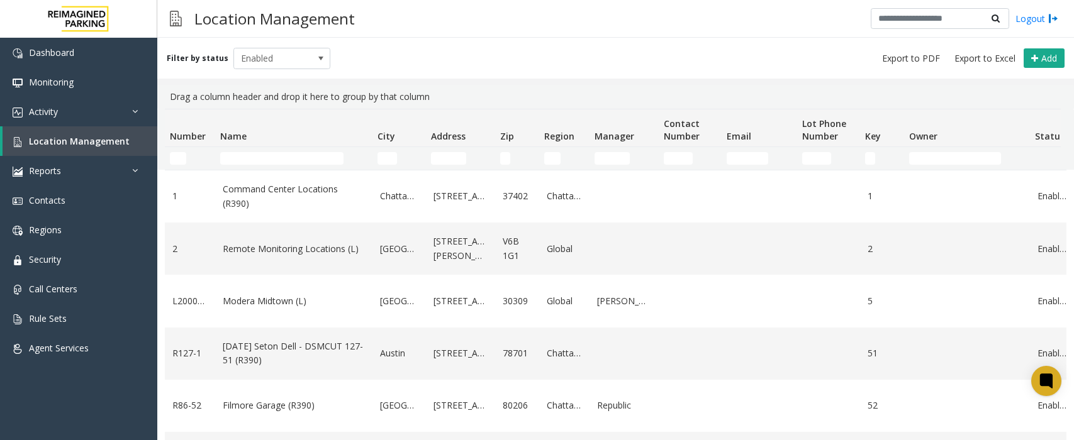 Image resolution: width=1074 pixels, height=440 pixels. I want to click on button: Add, so click(1044, 59).